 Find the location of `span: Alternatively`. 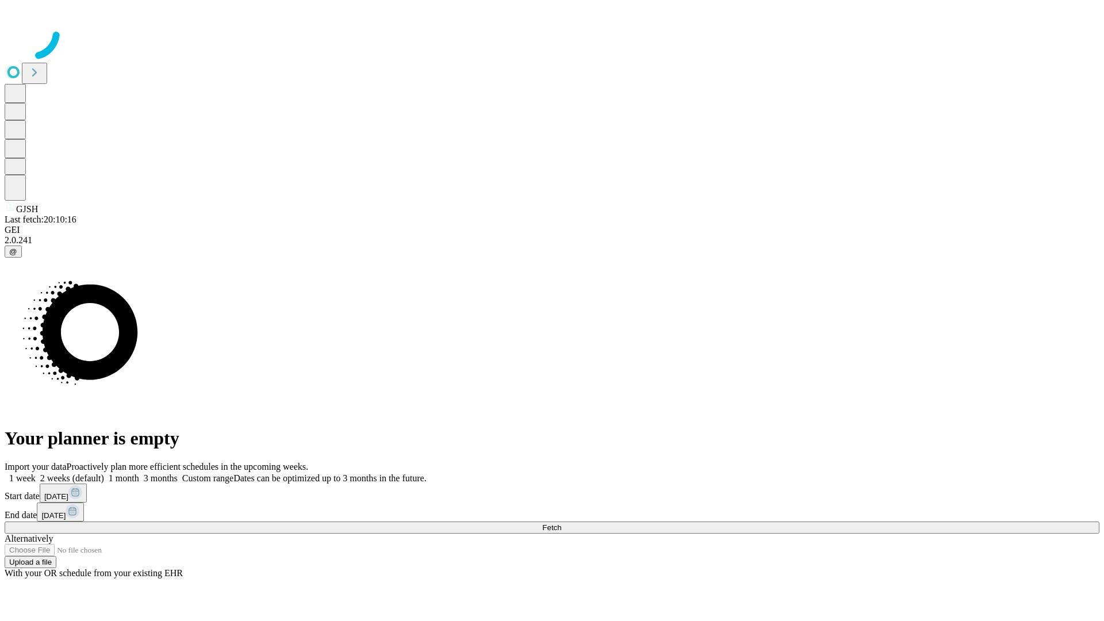

span: Alternatively is located at coordinates (29, 538).